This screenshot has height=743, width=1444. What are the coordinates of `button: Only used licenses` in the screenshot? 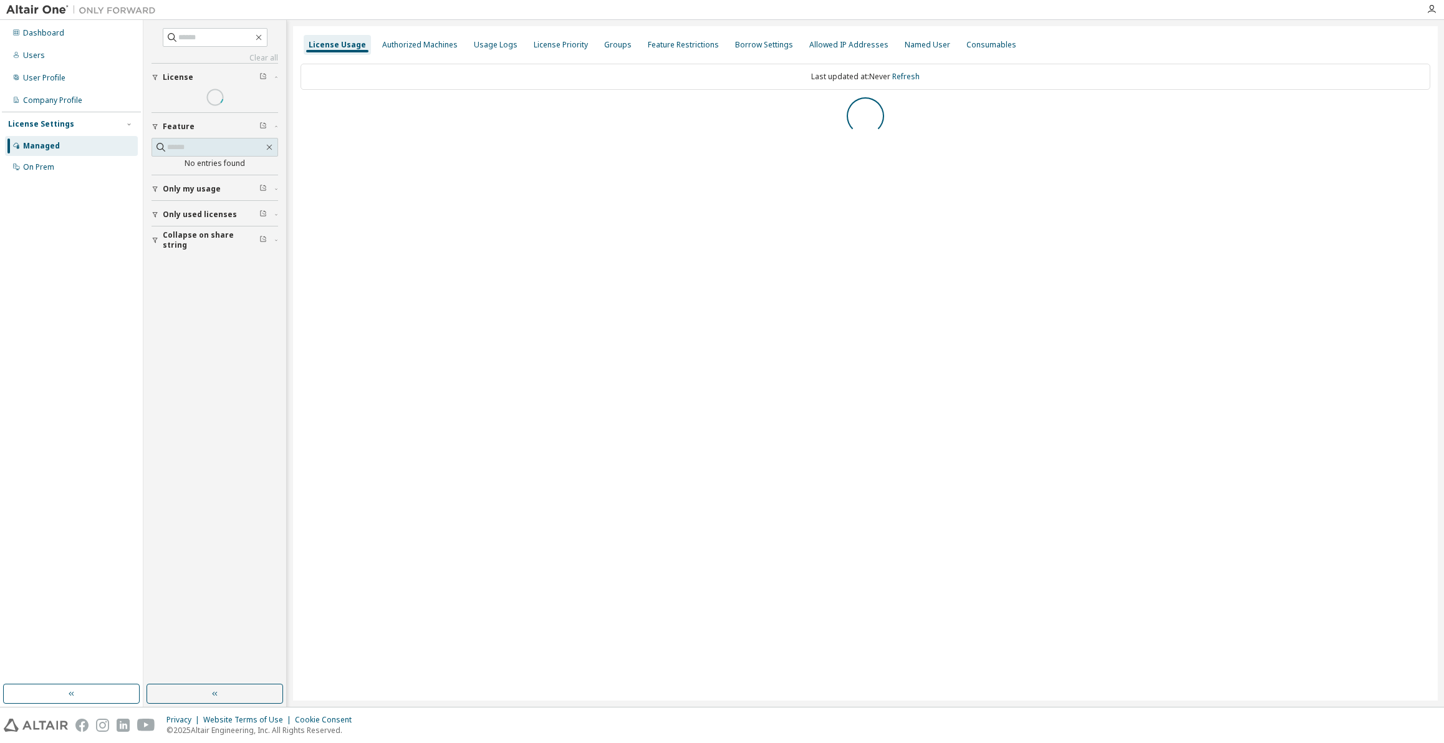 It's located at (214, 214).